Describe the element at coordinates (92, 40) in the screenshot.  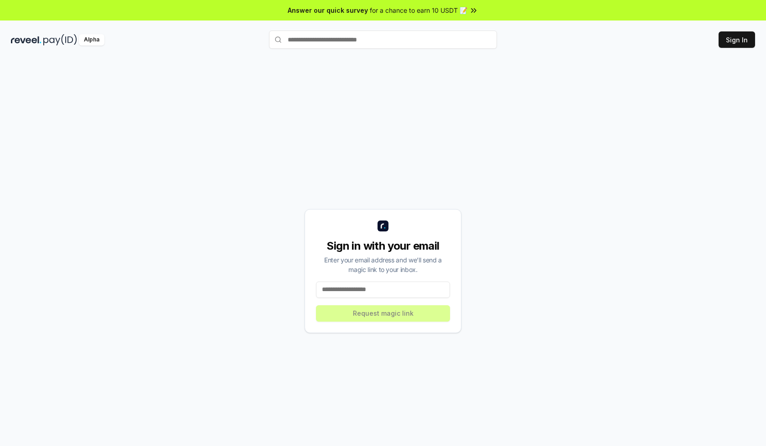
I see `div: Alpha` at that location.